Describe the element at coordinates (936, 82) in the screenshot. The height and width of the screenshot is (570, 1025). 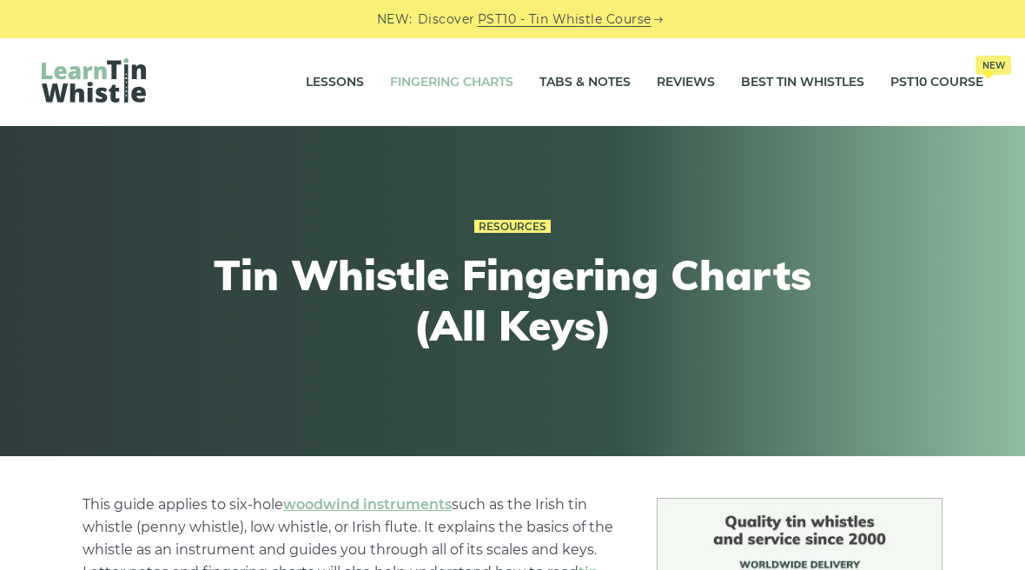
I see `a: PST10 CourseNew` at that location.